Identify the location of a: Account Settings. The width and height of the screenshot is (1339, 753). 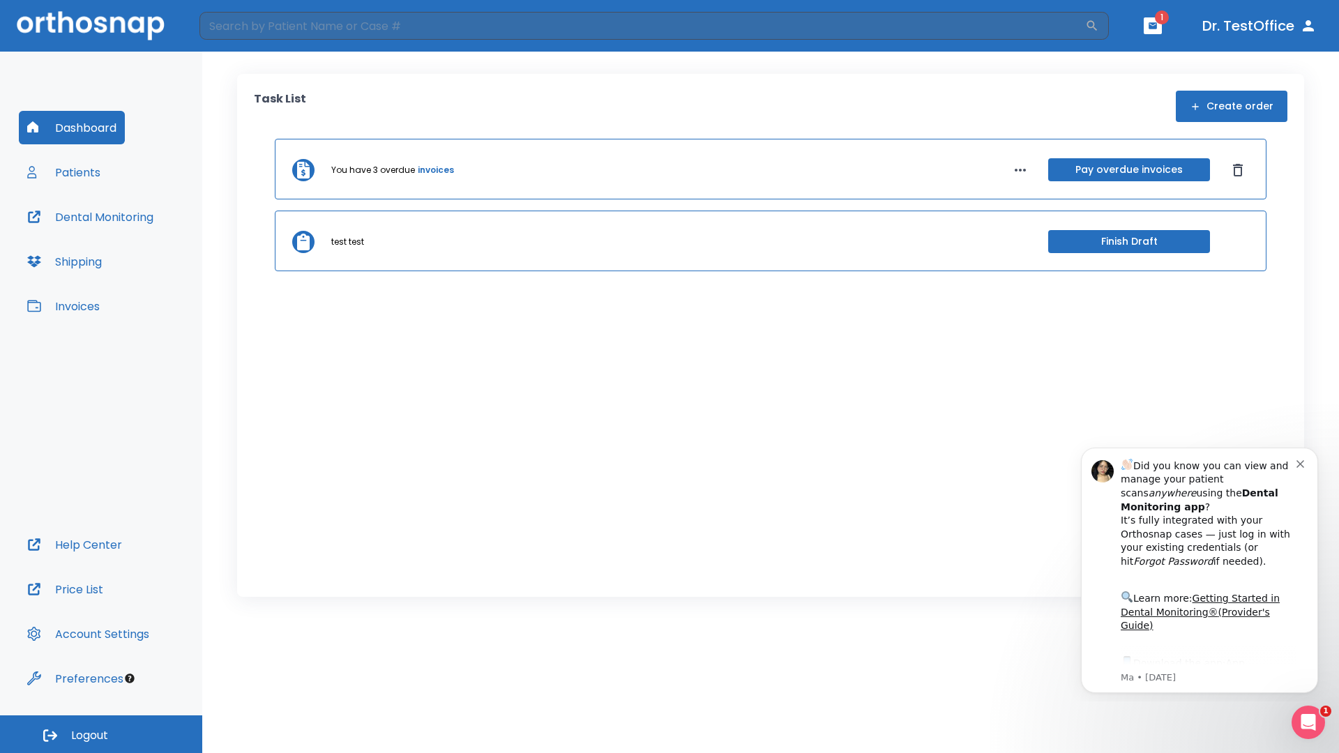
(88, 634).